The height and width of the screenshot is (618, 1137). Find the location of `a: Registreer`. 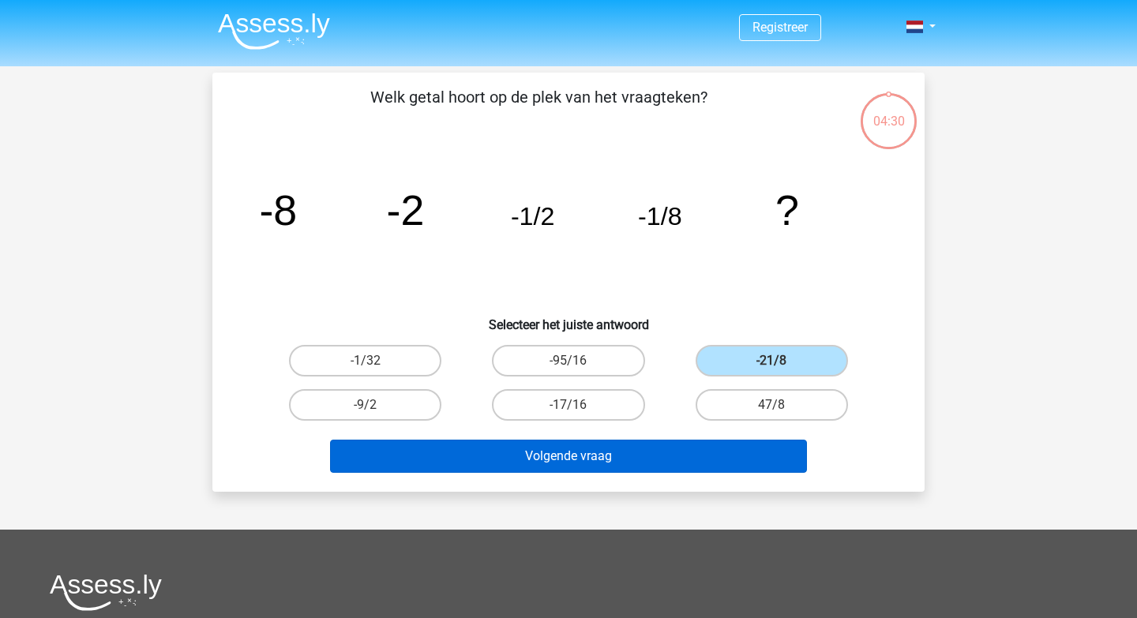

a: Registreer is located at coordinates (780, 27).